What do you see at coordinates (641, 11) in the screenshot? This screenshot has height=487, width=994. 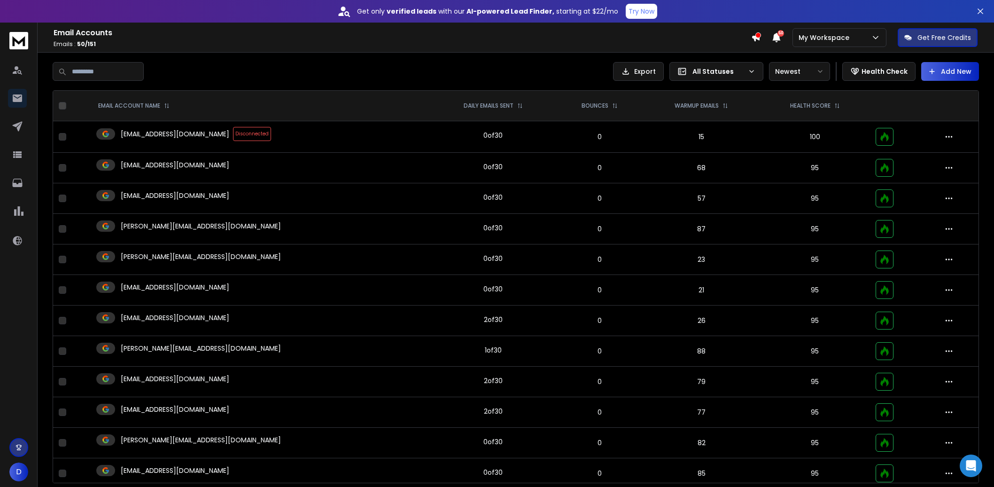 I see `button: Try Now` at bounding box center [641, 11].